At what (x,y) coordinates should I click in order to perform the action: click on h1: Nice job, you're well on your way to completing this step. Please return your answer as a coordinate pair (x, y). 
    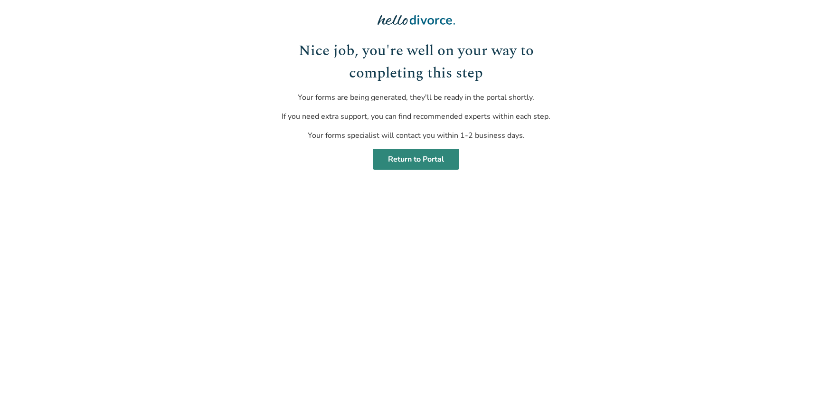
    Looking at the image, I should click on (416, 62).